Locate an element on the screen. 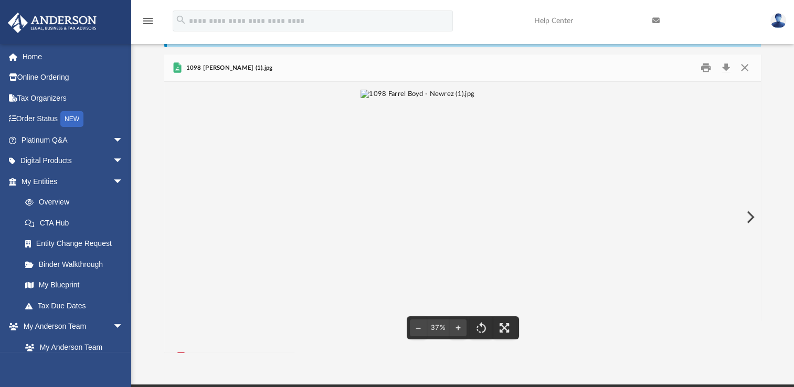  a: Home is located at coordinates (73, 57).